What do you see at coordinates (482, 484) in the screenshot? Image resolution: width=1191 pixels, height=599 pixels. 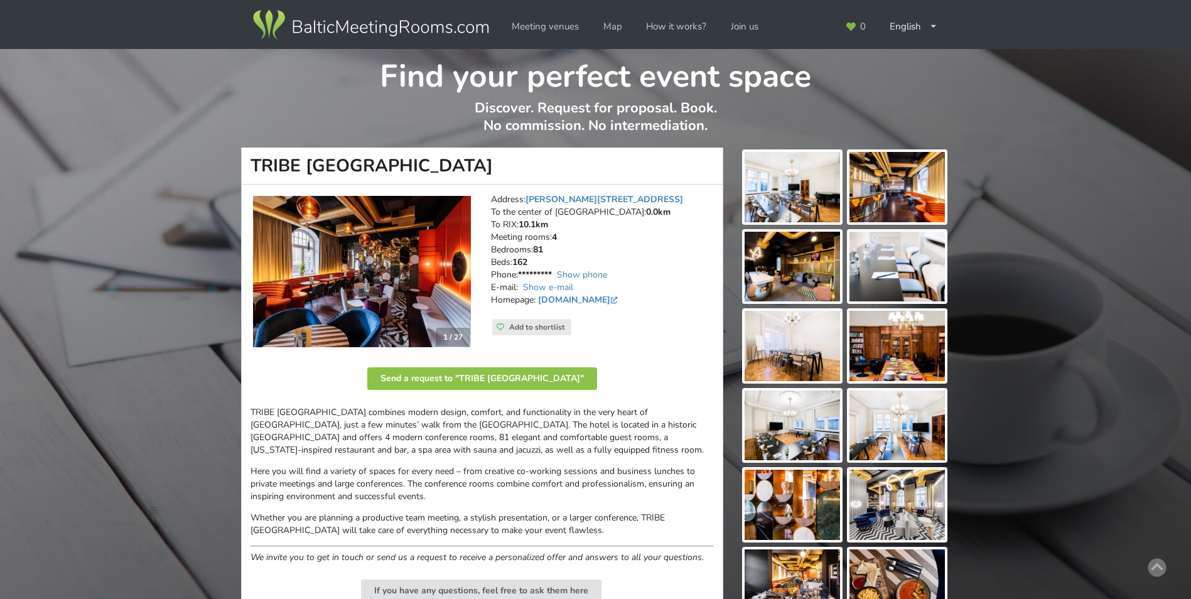 I see `p: Here you will find a variety of spaces for every need – from creative co-working sessions and bus...` at bounding box center [482, 484].